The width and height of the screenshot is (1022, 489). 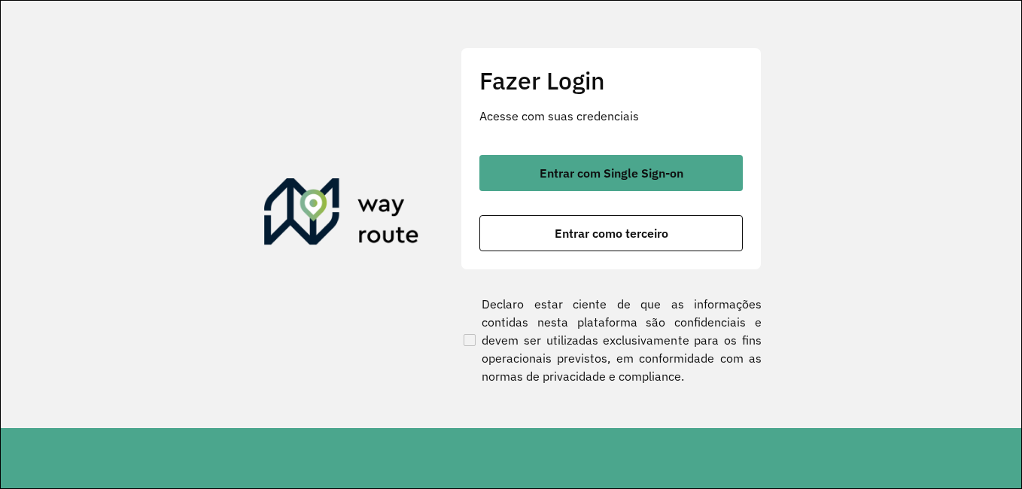 I want to click on span: Entrar como terceiro, so click(x=611, y=233).